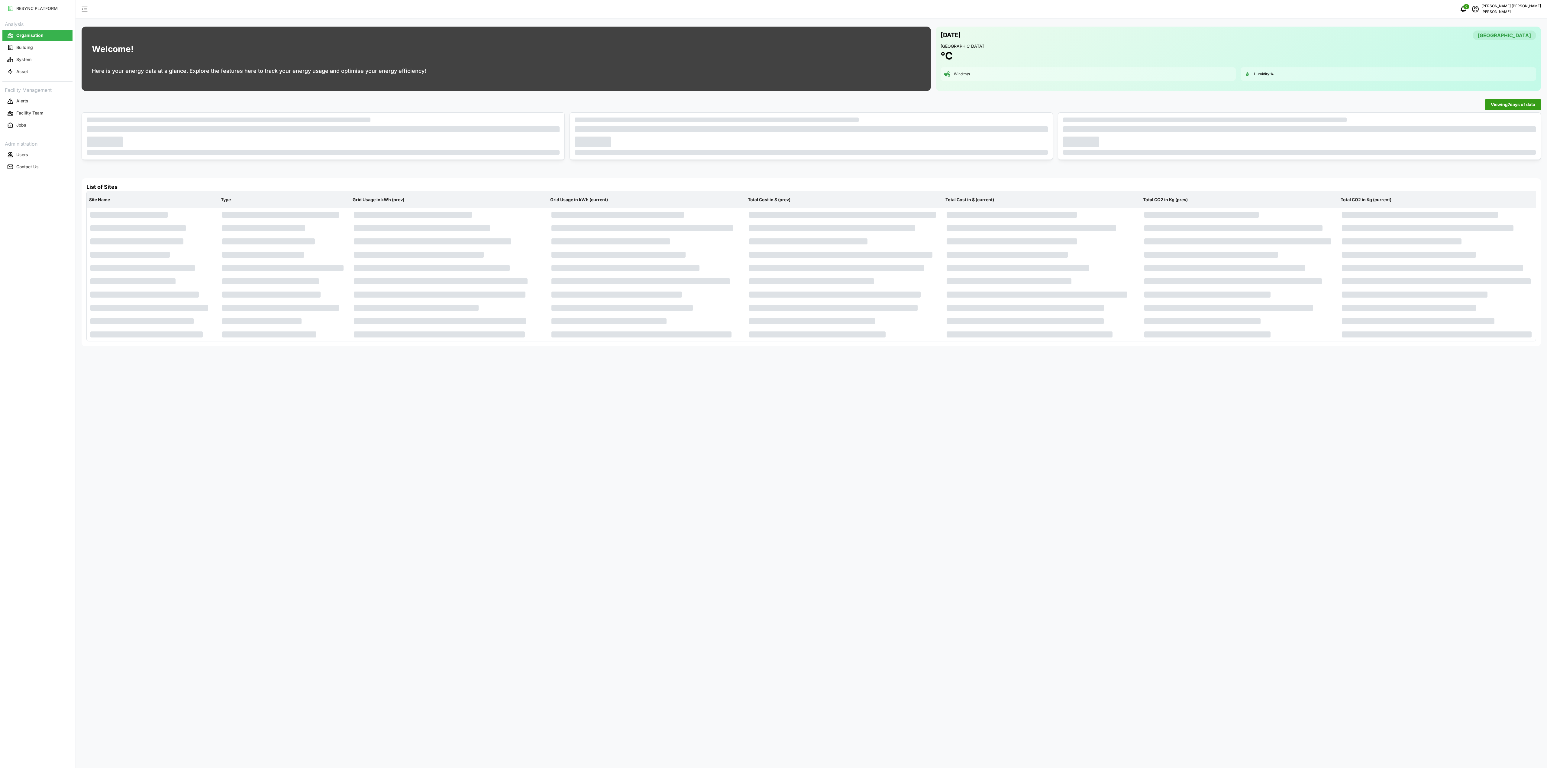 This screenshot has width=1547, height=768. What do you see at coordinates (844, 200) in the screenshot?
I see `p: Total Cost in $ (prev)` at bounding box center [844, 200].